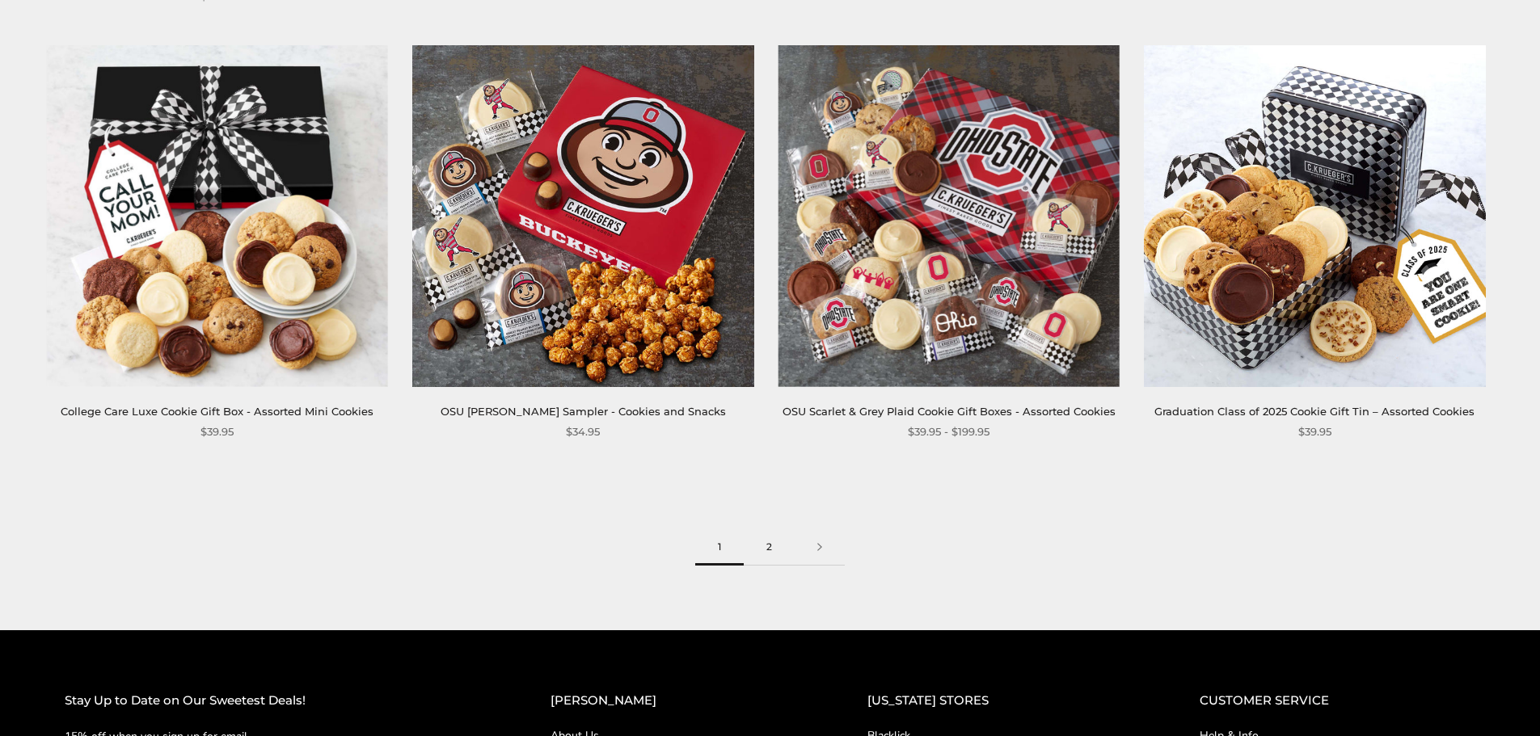  I want to click on img: Graduation Class of 2025 Cookie Gift Tin – Assorted Cookies, so click(1314, 216).